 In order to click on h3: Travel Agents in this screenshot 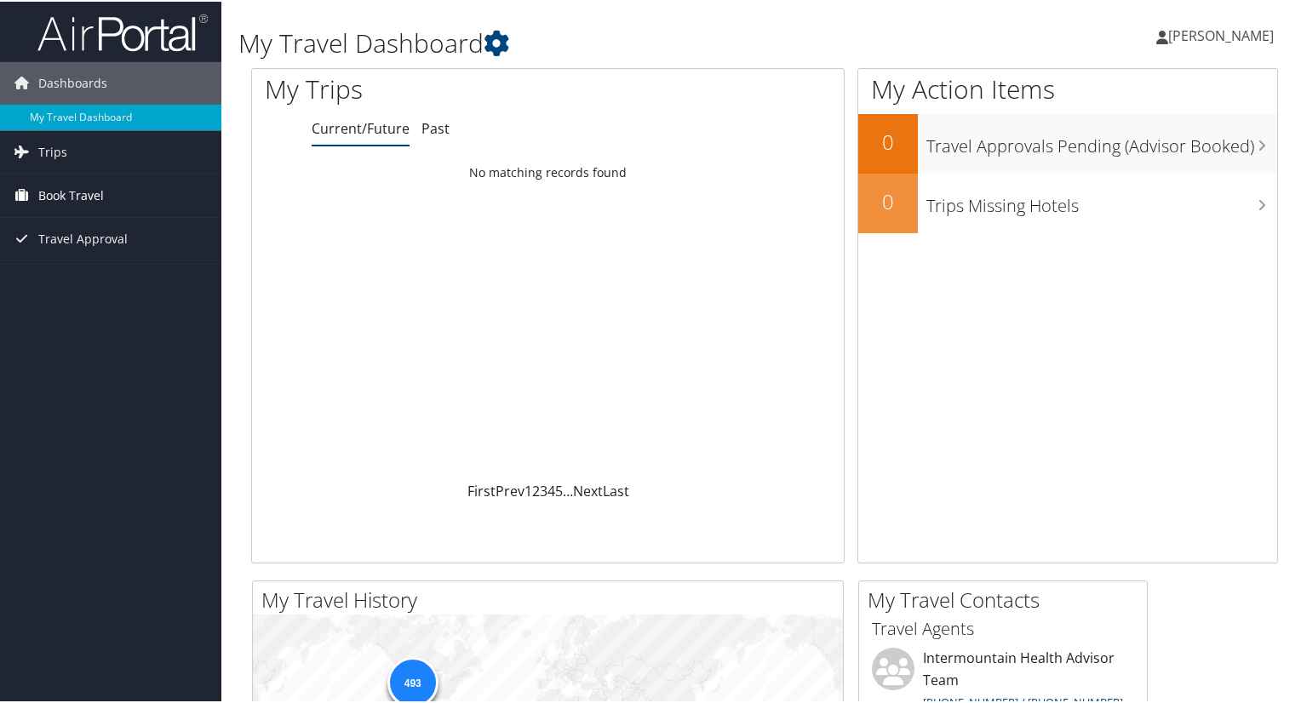, I will do `click(1003, 627)`.